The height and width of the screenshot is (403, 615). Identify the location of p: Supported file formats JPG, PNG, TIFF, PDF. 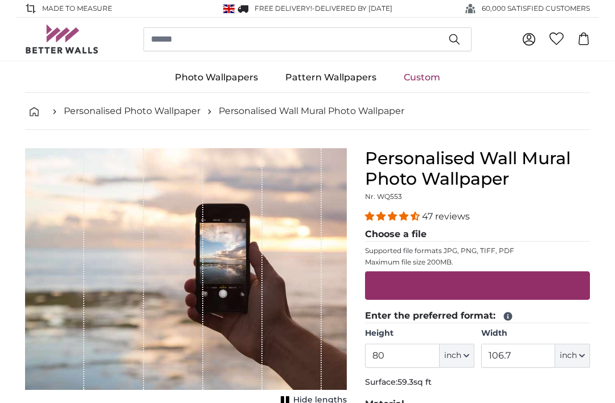
(477, 251).